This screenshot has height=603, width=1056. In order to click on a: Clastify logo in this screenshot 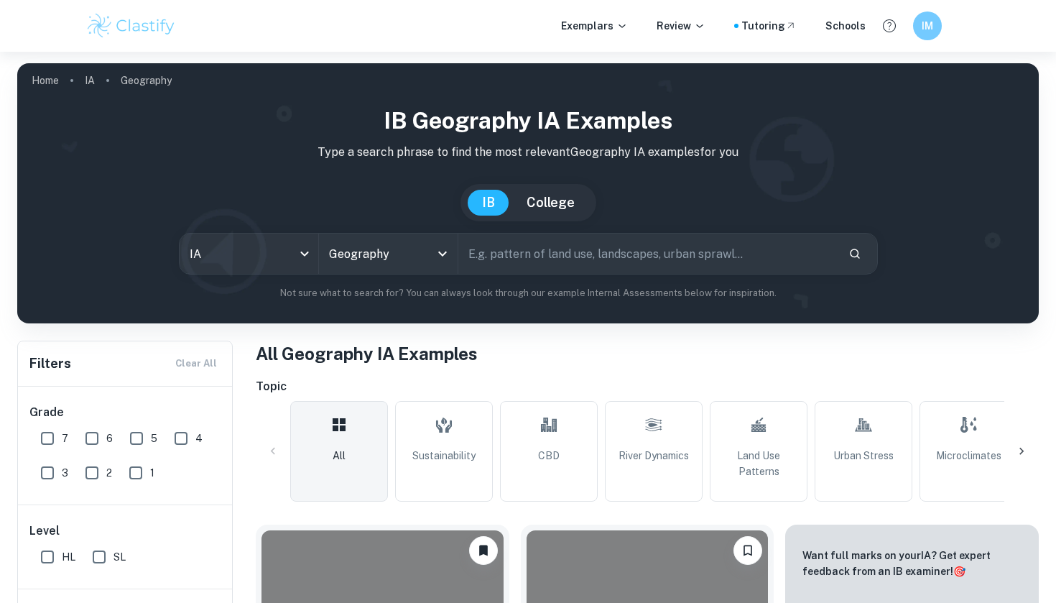, I will do `click(131, 26)`.